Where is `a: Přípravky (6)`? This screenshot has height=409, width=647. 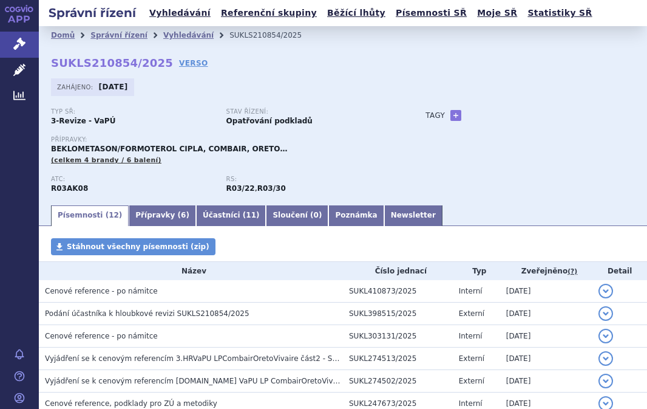
a: Přípravky (6) is located at coordinates (162, 216).